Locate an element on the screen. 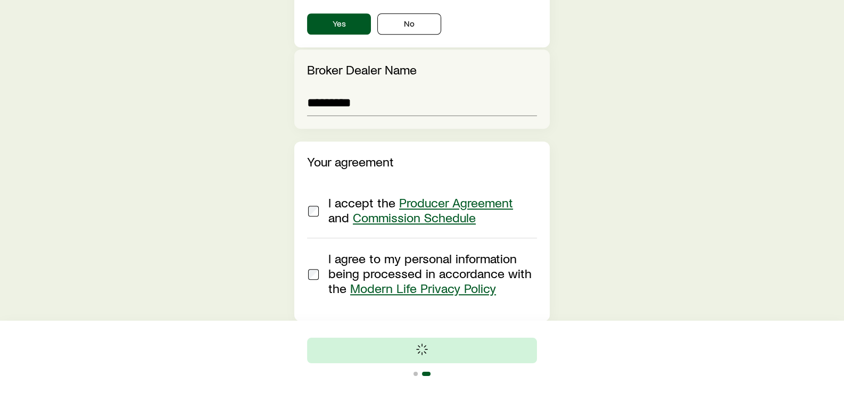  input: I accept the Producer Agreement and Commission Schedule is located at coordinates (314, 211).